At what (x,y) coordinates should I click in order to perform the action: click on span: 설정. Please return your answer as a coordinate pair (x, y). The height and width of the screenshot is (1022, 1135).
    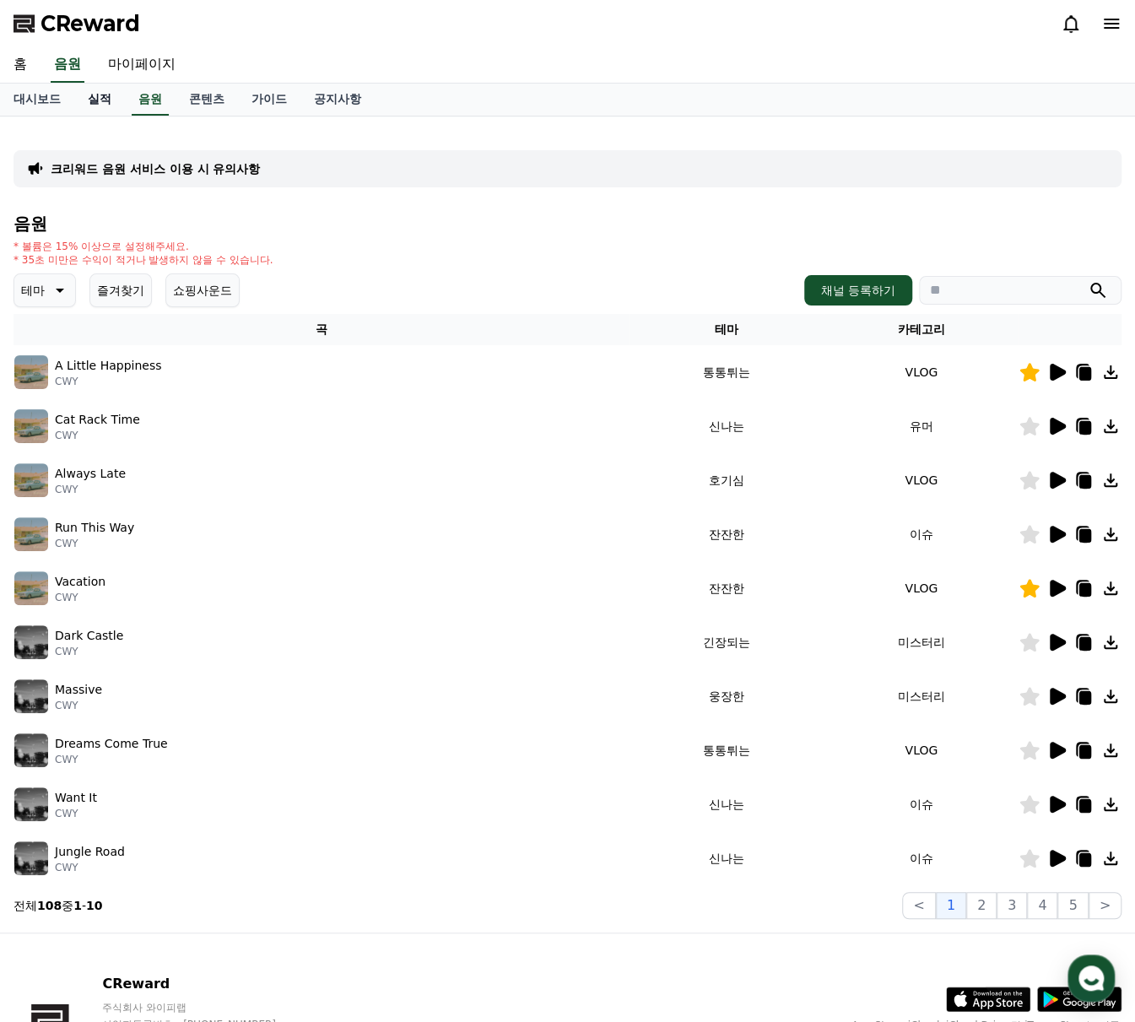
    Looking at the image, I should click on (271, 567).